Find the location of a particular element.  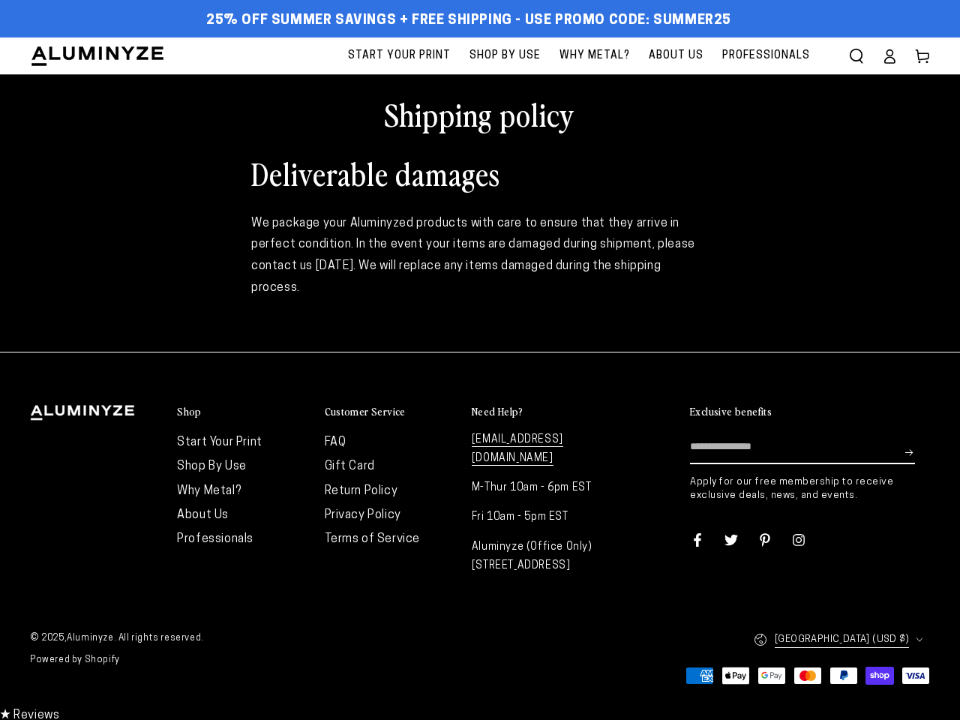

span: Why Metal? is located at coordinates (595, 56).